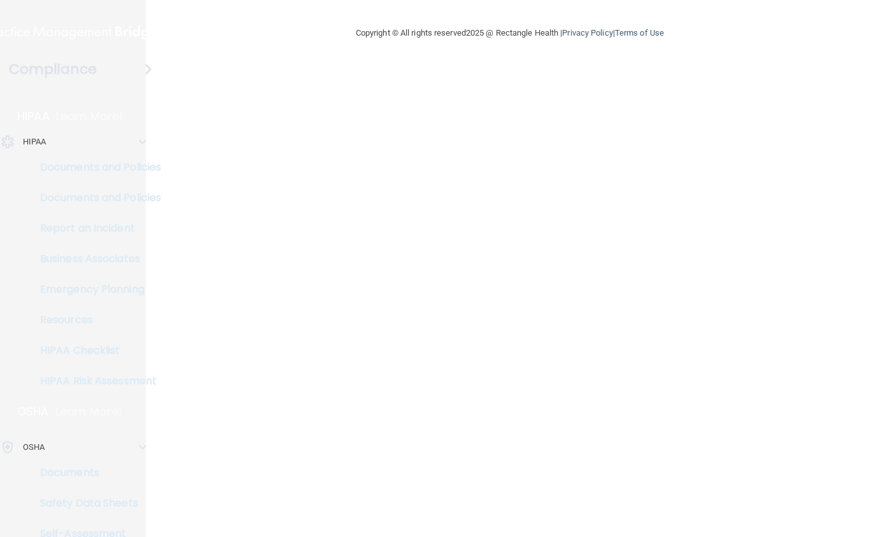 This screenshot has height=537, width=874. I want to click on p: Emergency Planning, so click(95, 290).